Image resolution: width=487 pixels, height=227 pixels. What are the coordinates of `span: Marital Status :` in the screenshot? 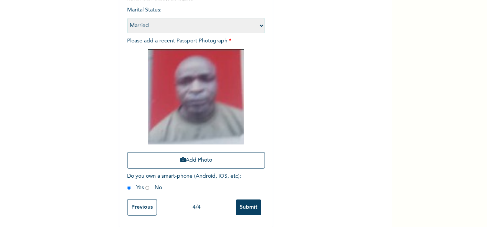 It's located at (196, 18).